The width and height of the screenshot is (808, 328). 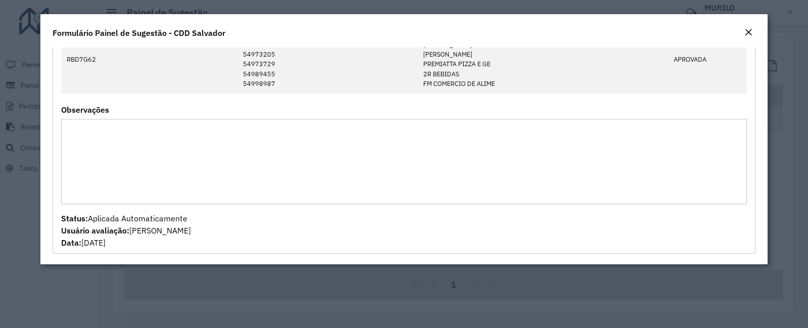 I want to click on td: APROVADA, so click(x=707, y=60).